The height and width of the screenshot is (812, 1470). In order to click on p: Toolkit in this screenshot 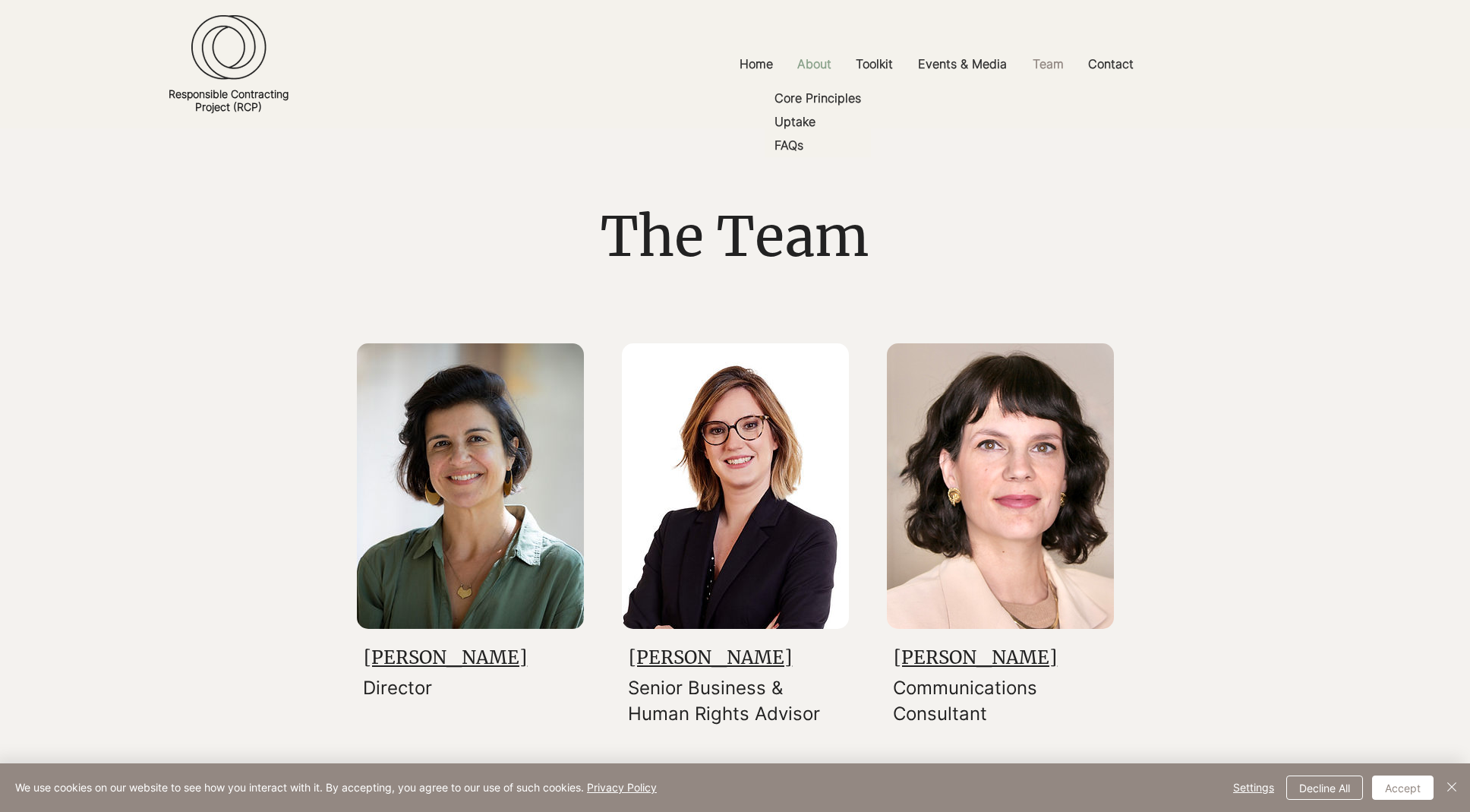, I will do `click(874, 64)`.